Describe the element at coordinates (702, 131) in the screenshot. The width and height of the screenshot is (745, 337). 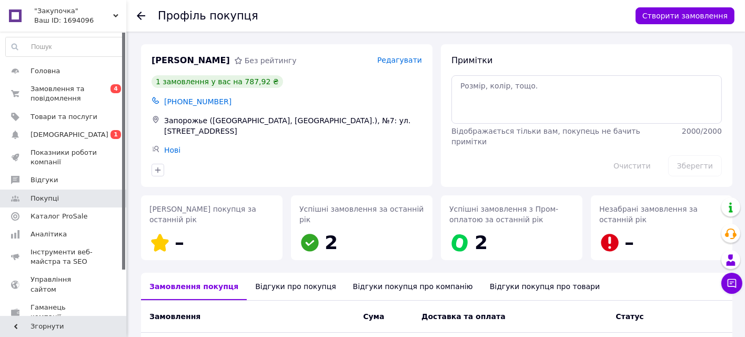
I see `span: 2000 / 2000` at that location.